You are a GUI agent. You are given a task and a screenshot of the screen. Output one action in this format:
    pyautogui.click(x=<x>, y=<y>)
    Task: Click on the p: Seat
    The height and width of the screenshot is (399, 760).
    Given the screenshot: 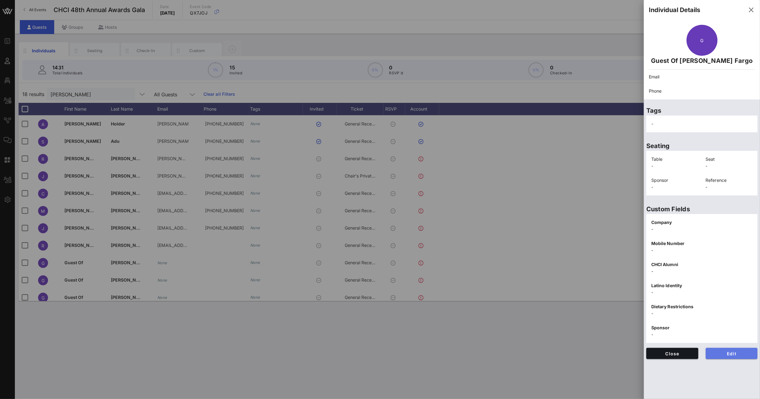 What is the action you would take?
    pyautogui.click(x=730, y=159)
    